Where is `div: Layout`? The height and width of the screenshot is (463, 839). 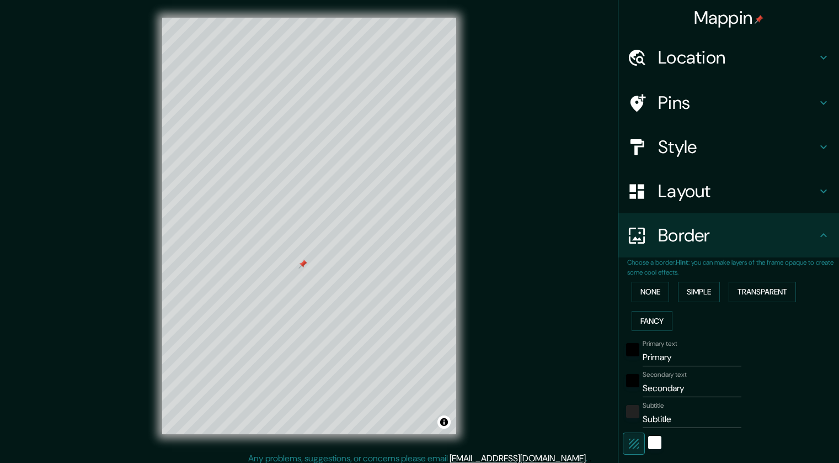
div: Layout is located at coordinates (729, 191).